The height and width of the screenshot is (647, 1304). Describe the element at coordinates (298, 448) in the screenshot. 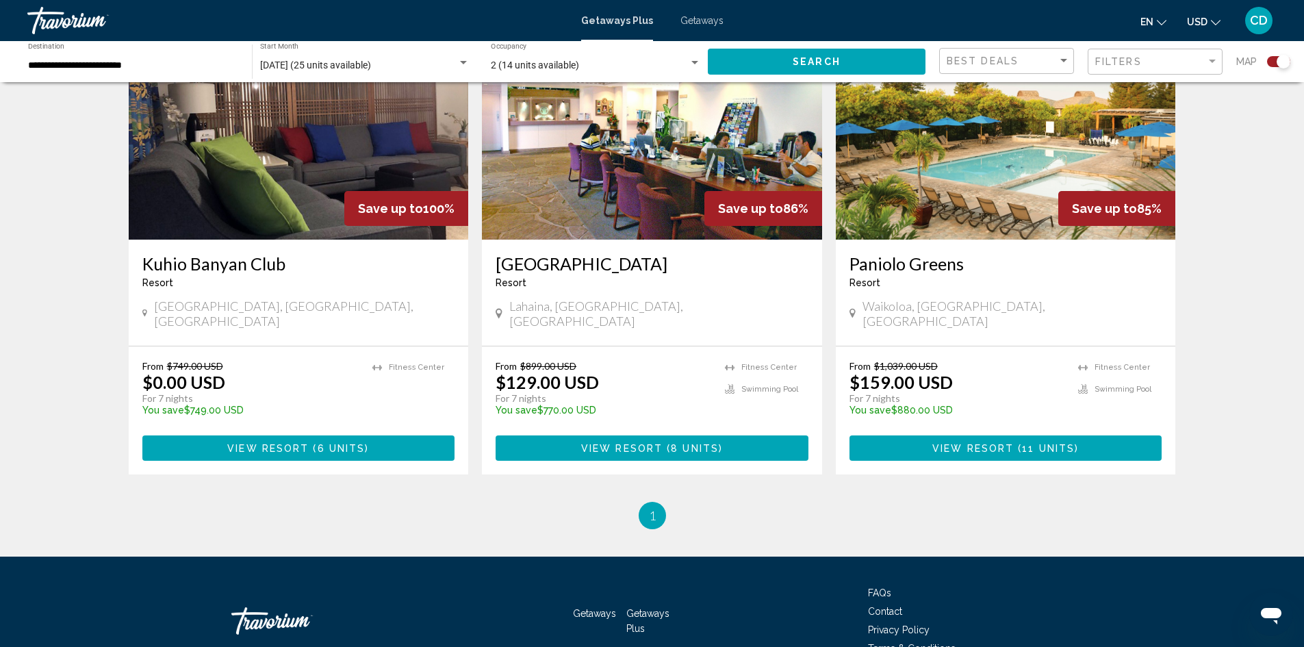

I see `a: View Resort(6 units)` at that location.